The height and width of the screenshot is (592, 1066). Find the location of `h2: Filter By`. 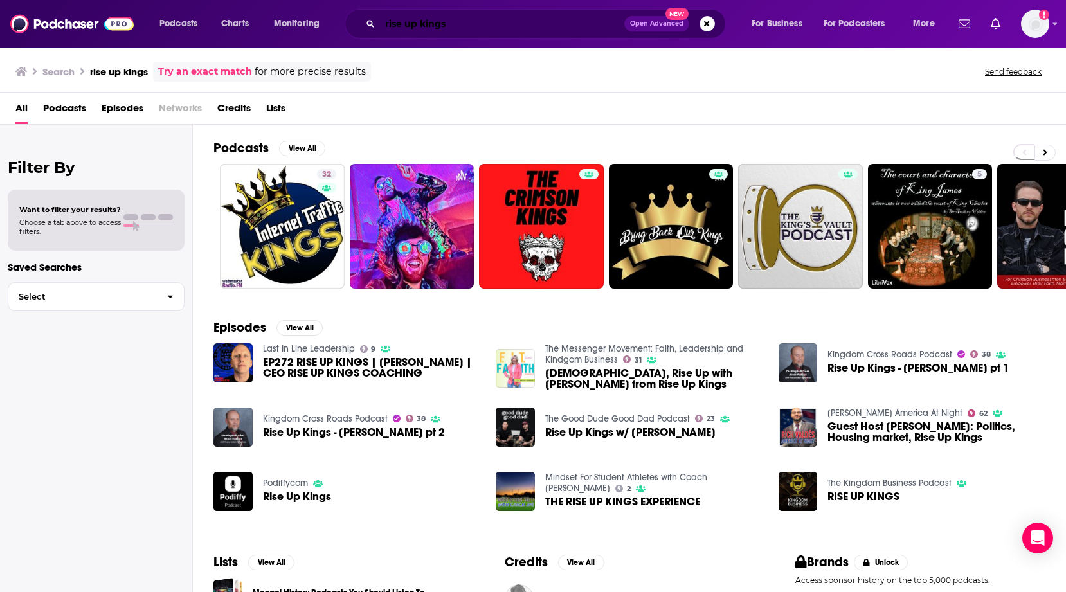

h2: Filter By is located at coordinates (96, 167).